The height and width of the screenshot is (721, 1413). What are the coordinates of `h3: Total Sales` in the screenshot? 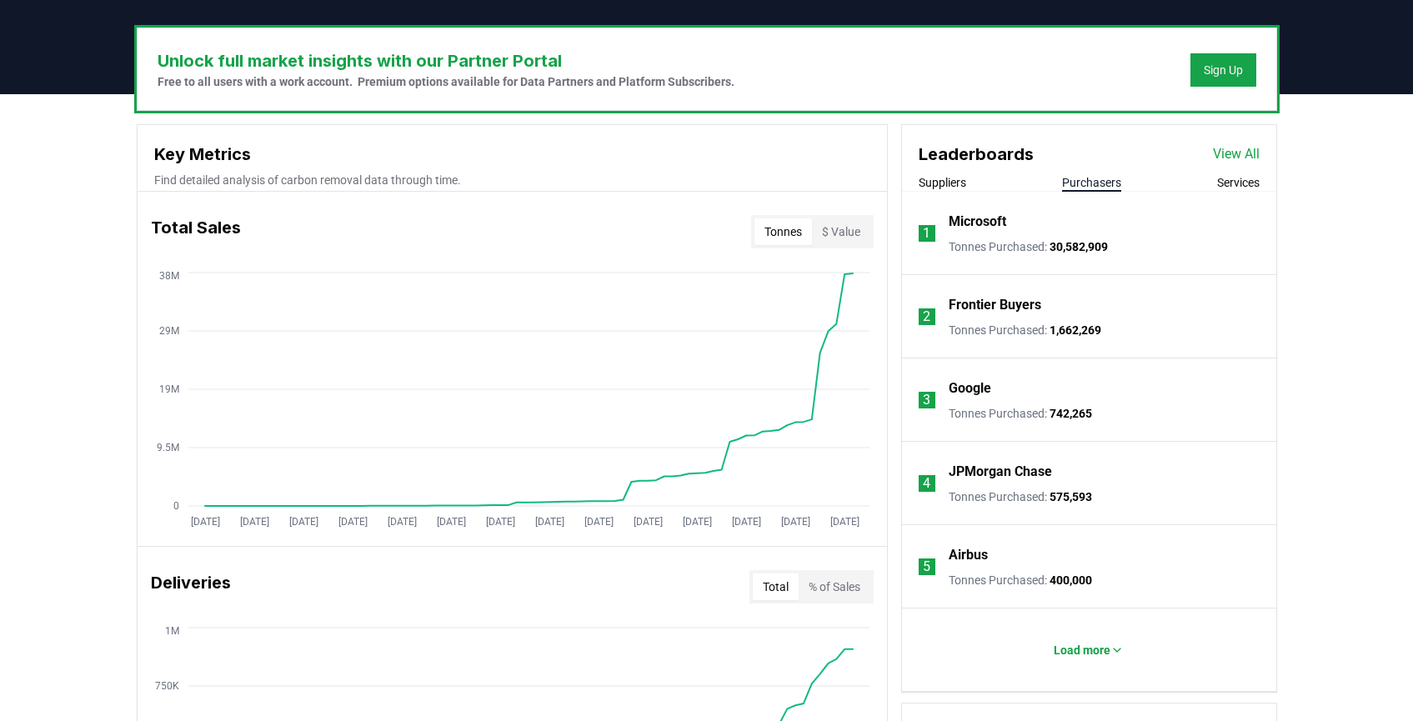 It's located at (196, 232).